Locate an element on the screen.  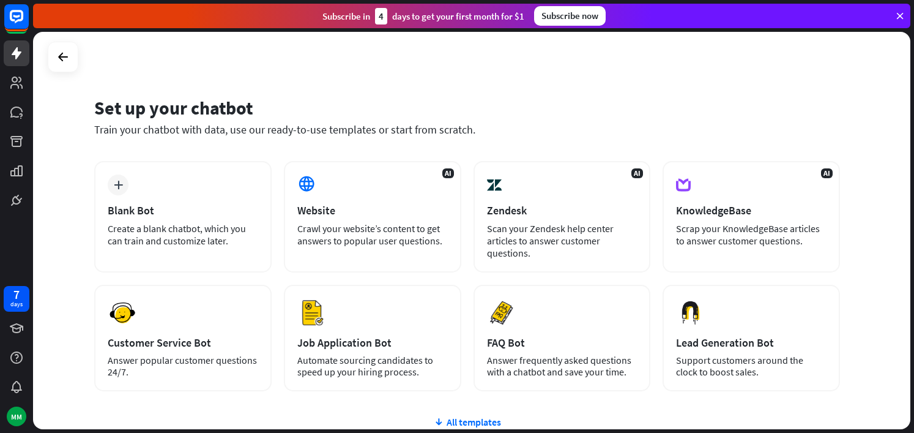
div: Blank Bot is located at coordinates (183, 210).